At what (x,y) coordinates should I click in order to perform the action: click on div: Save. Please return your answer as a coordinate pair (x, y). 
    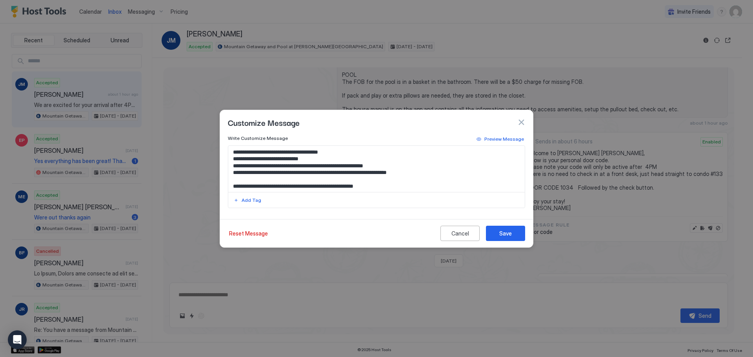
    Looking at the image, I should click on (506, 233).